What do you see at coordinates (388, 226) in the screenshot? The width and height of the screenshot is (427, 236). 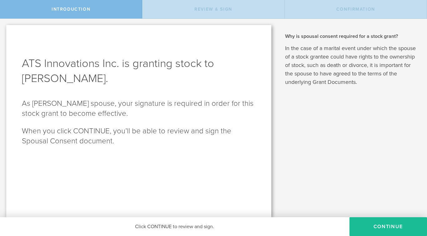 I see `button: CONTINUE` at bounding box center [388, 226].